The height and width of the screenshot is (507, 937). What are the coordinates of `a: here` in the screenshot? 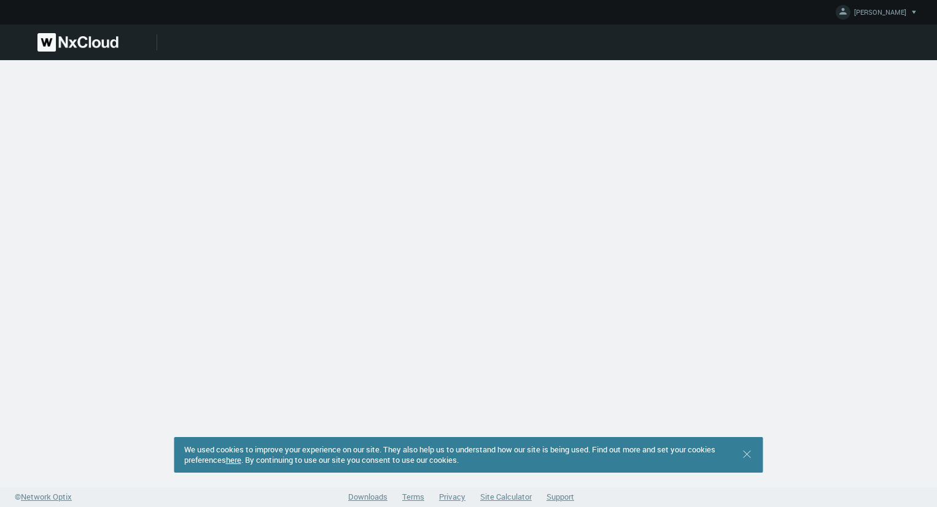 It's located at (233, 460).